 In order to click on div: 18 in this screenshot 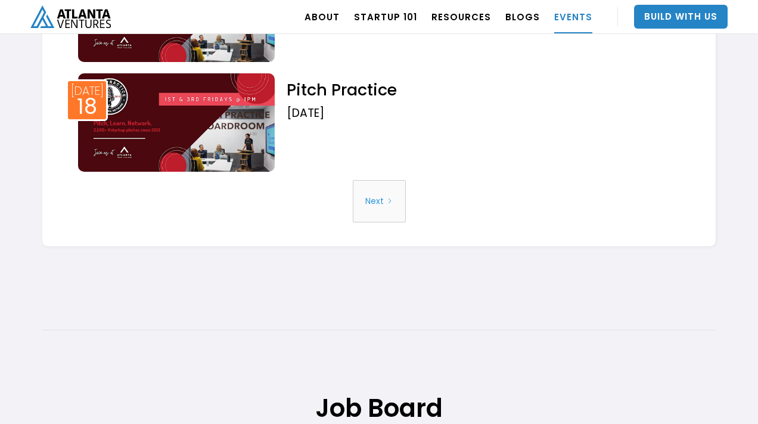, I will do `click(87, 107)`.